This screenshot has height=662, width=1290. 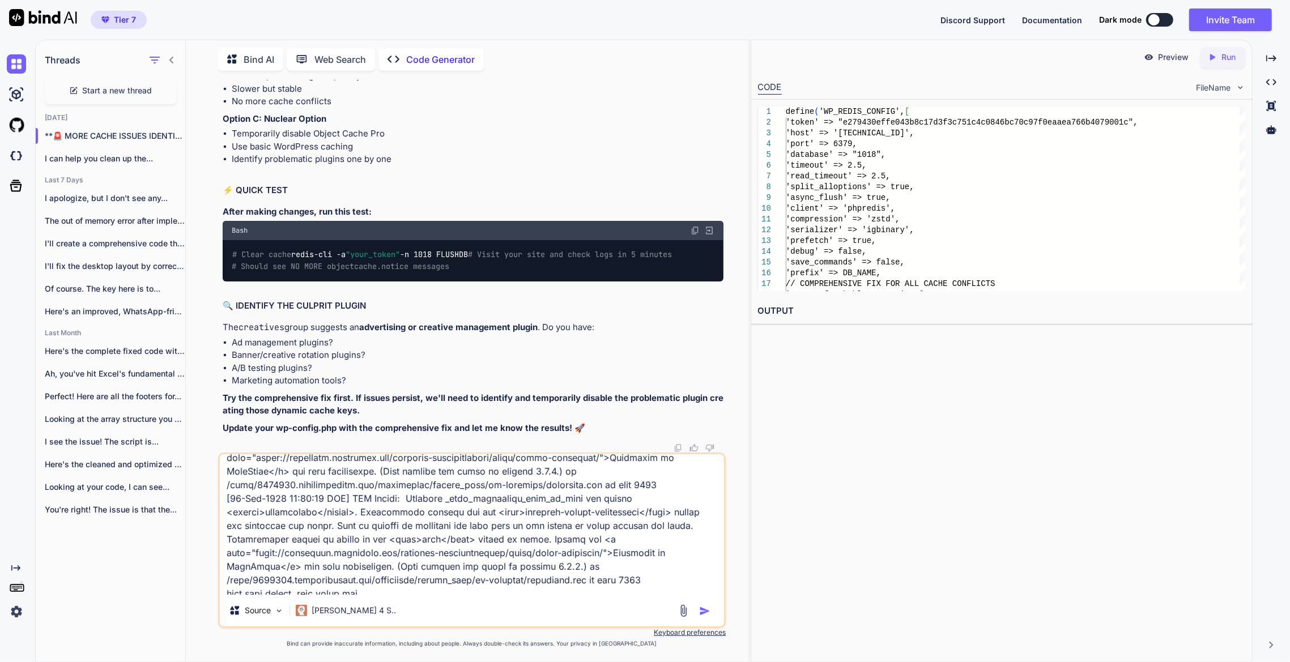 I want to click on img: Pick Models, so click(x=279, y=610).